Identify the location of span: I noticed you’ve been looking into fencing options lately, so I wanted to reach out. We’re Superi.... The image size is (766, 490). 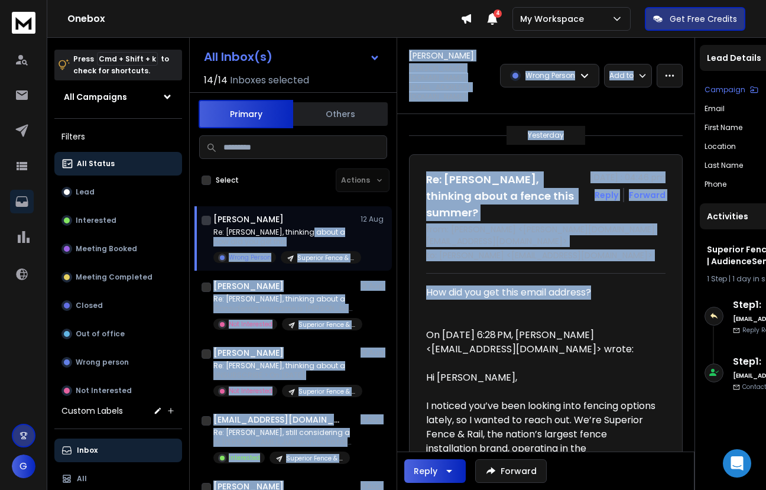
(542, 434).